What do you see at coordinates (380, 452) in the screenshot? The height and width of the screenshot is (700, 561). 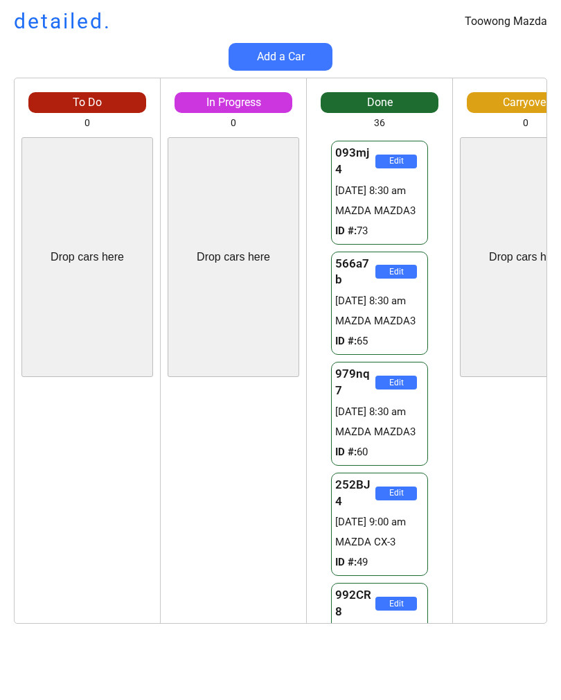 I see `div: 60` at bounding box center [380, 452].